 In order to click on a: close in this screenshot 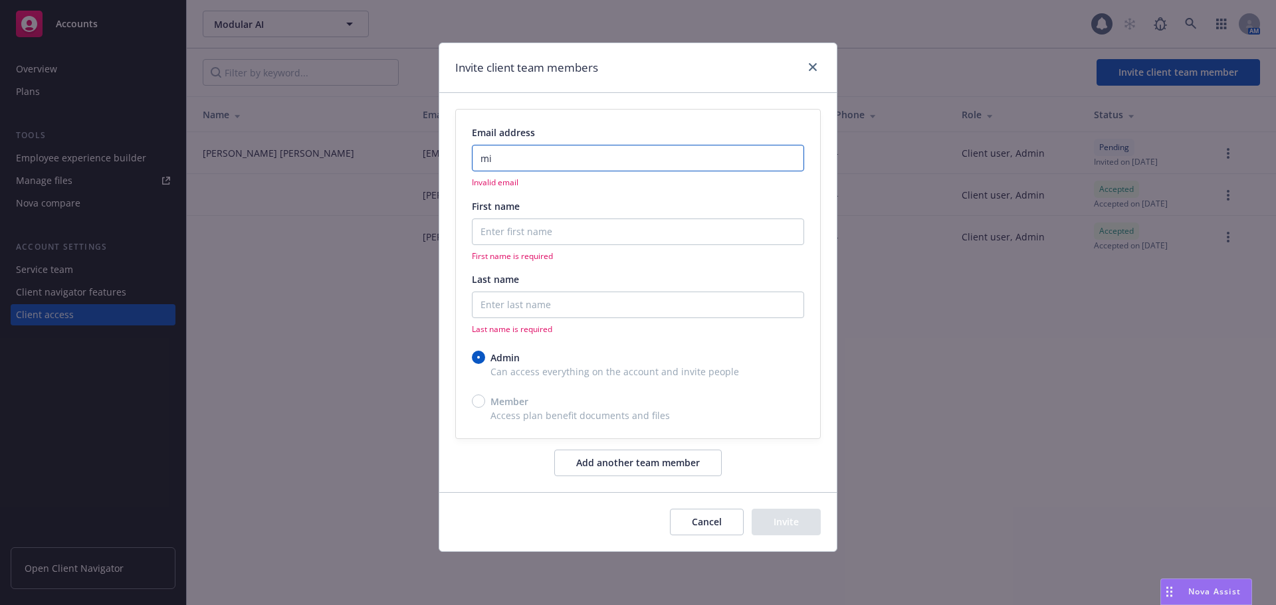, I will do `click(813, 67)`.